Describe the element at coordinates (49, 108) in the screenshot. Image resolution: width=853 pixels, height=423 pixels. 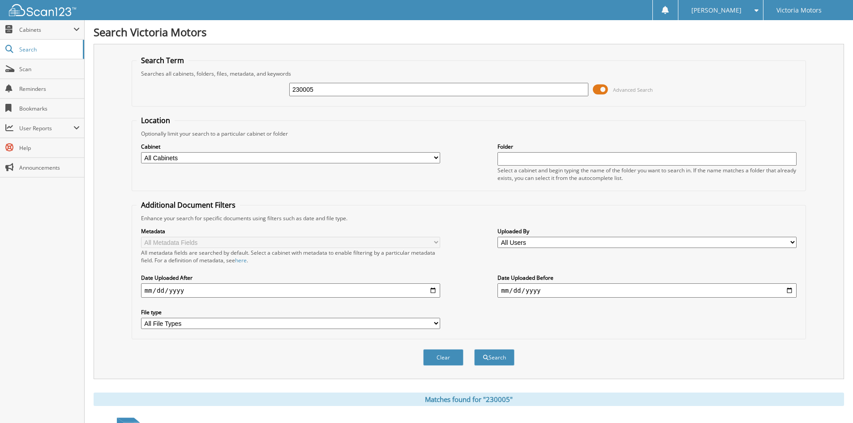
I see `span: Bookmarks` at that location.